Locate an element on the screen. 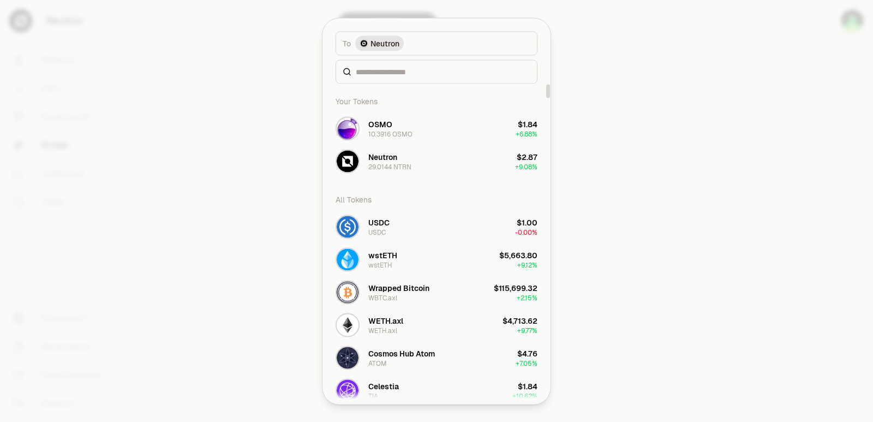 The image size is (873, 422). span: + 7.05% is located at coordinates (527, 363).